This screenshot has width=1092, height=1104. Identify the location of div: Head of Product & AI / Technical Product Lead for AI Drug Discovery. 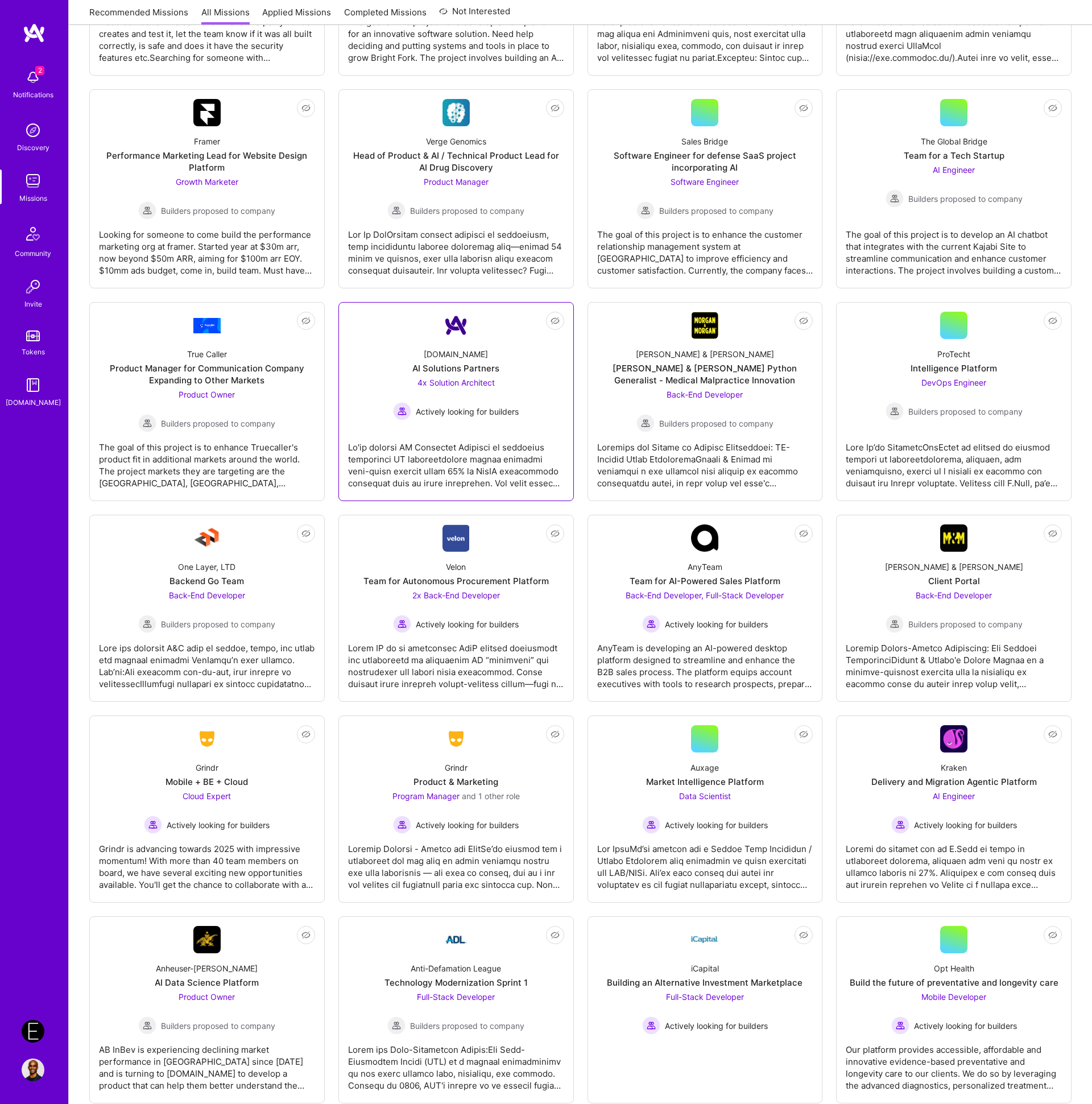
(456, 162).